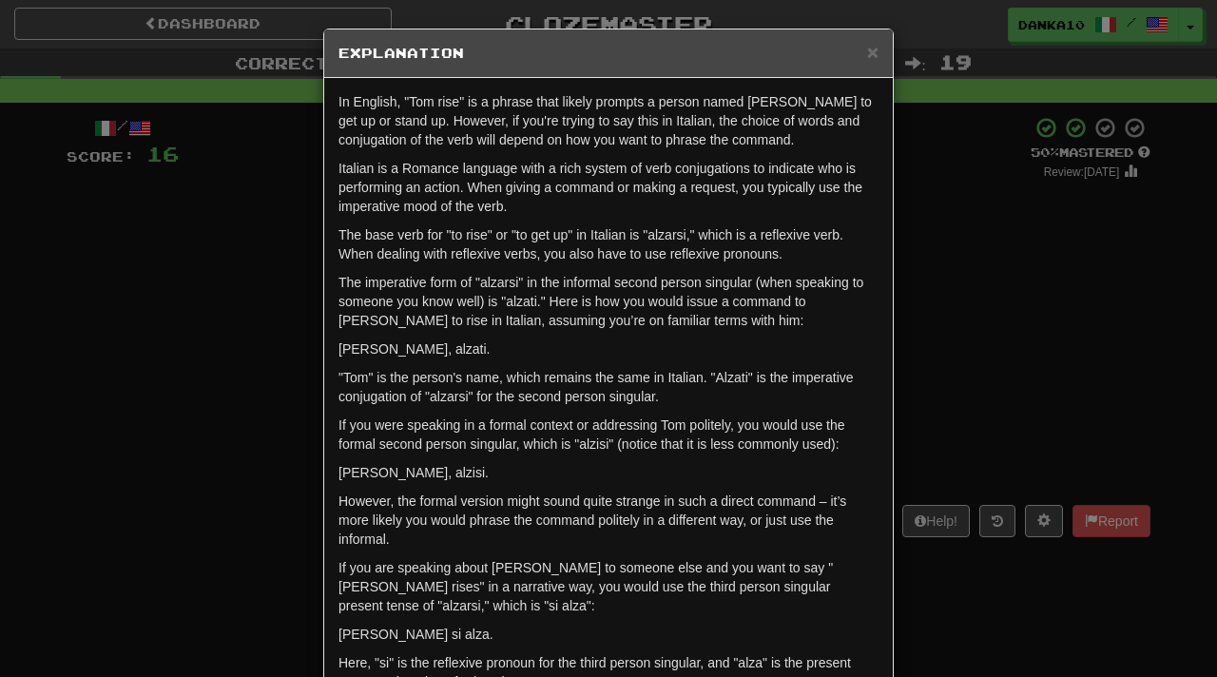  Describe the element at coordinates (608, 244) in the screenshot. I see `p: The base verb for "to rise" or "to get up" in Italian is "alzarsi," which is a reflexive verb. Wh...` at that location.